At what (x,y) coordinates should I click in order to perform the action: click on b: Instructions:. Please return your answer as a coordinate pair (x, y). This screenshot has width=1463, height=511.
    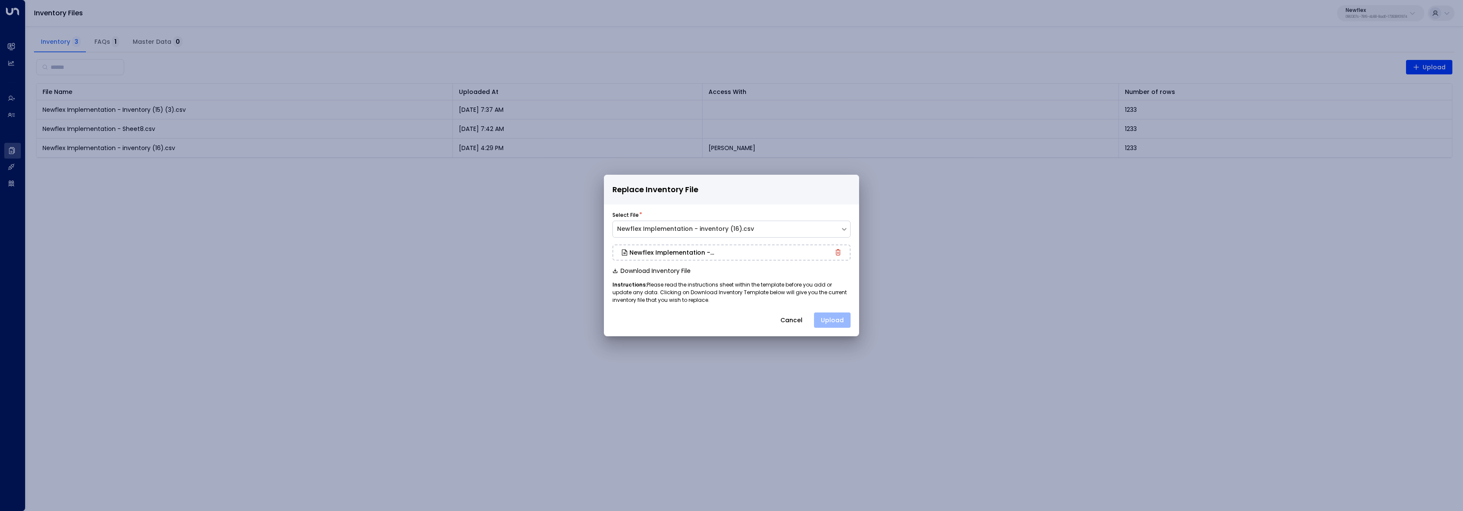
    Looking at the image, I should click on (630, 285).